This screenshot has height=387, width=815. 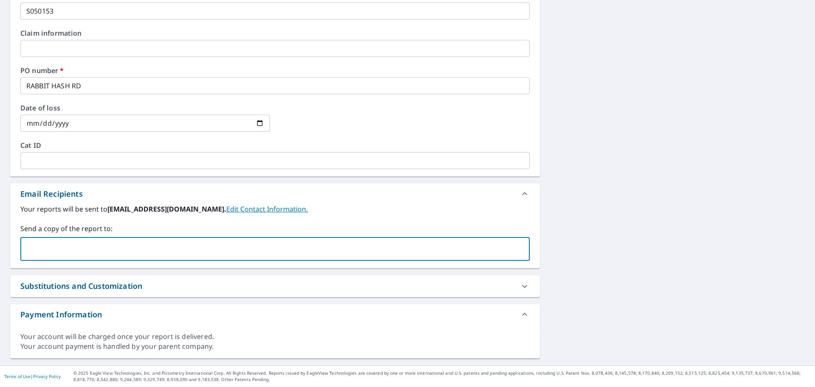 I want to click on p: © 2025 Eagle View Technologies, Inc. and Pictometry International Corp. All Rights Reserved. Repo..., so click(x=442, y=376).